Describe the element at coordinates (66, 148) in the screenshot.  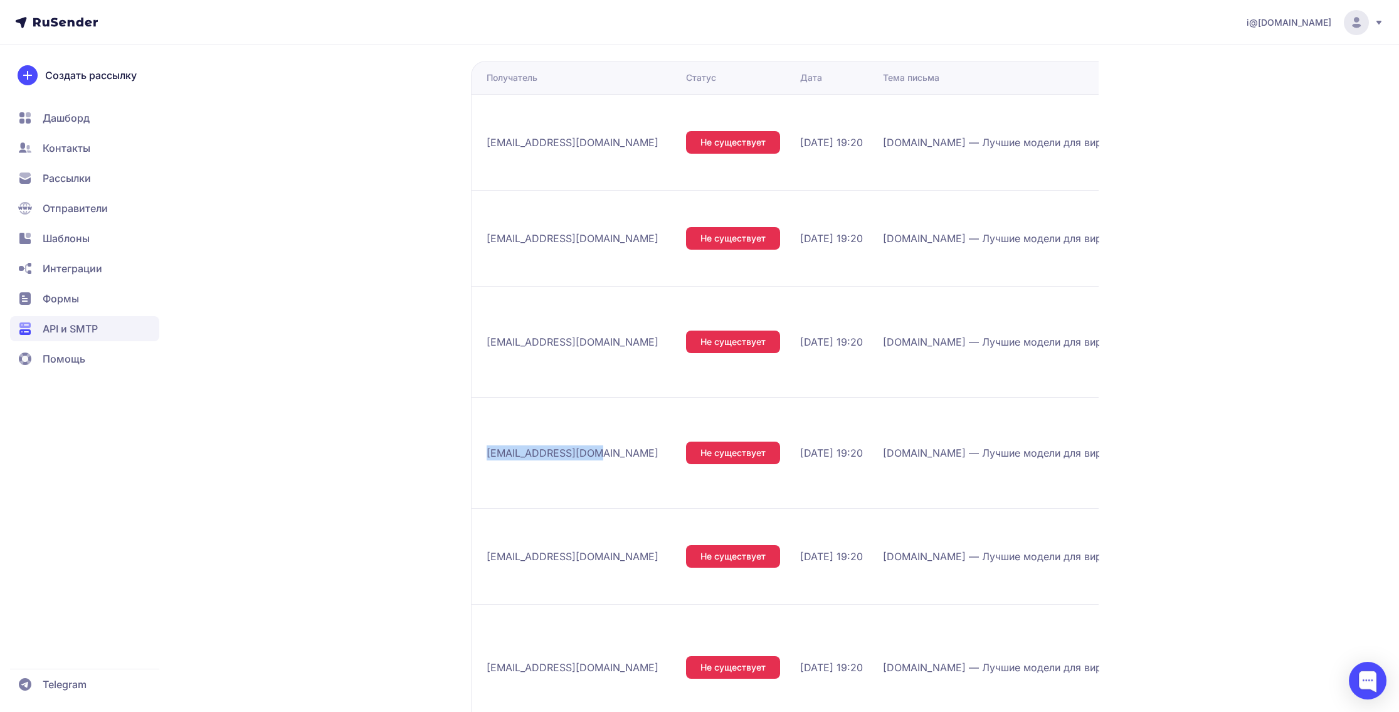
I see `span: Контакты` at that location.